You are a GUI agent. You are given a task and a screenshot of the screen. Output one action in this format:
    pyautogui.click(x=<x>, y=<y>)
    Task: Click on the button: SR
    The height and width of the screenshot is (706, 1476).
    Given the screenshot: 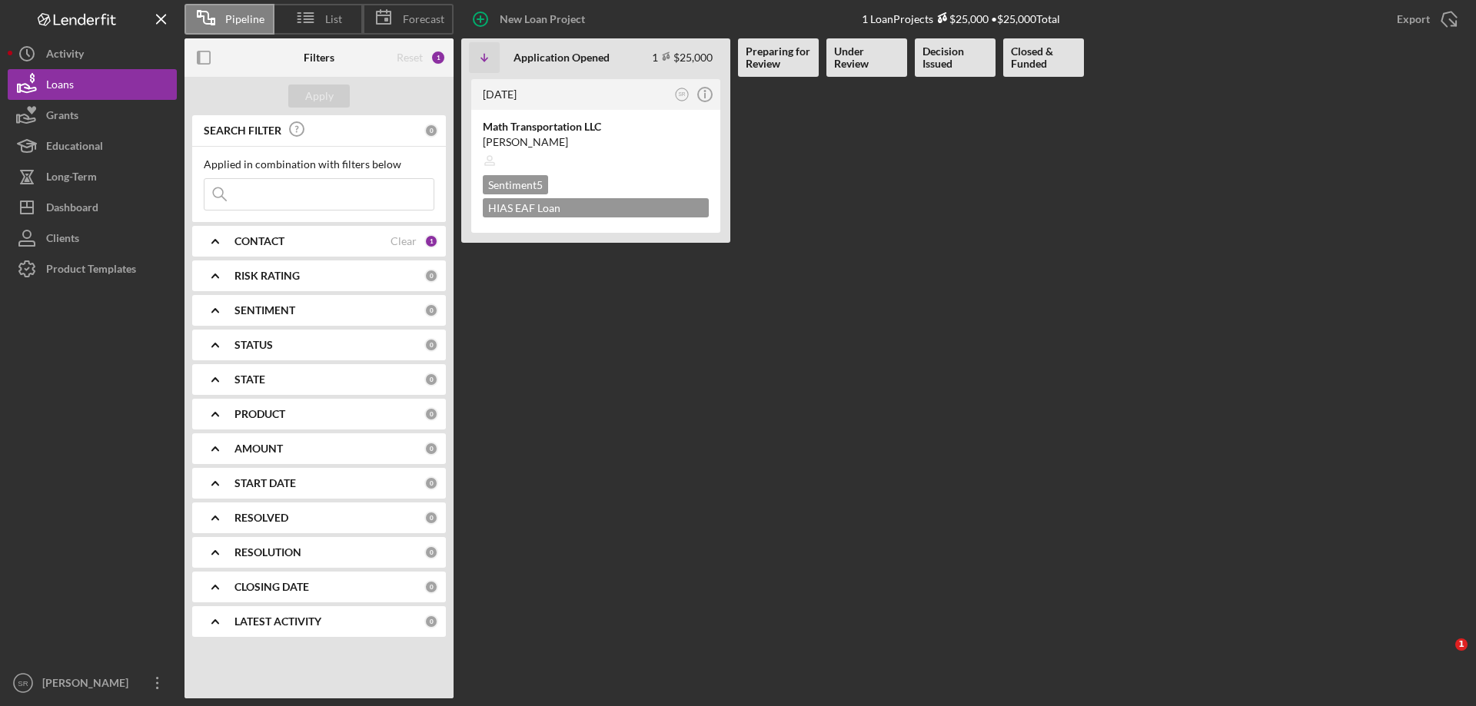 What is the action you would take?
    pyautogui.click(x=682, y=95)
    